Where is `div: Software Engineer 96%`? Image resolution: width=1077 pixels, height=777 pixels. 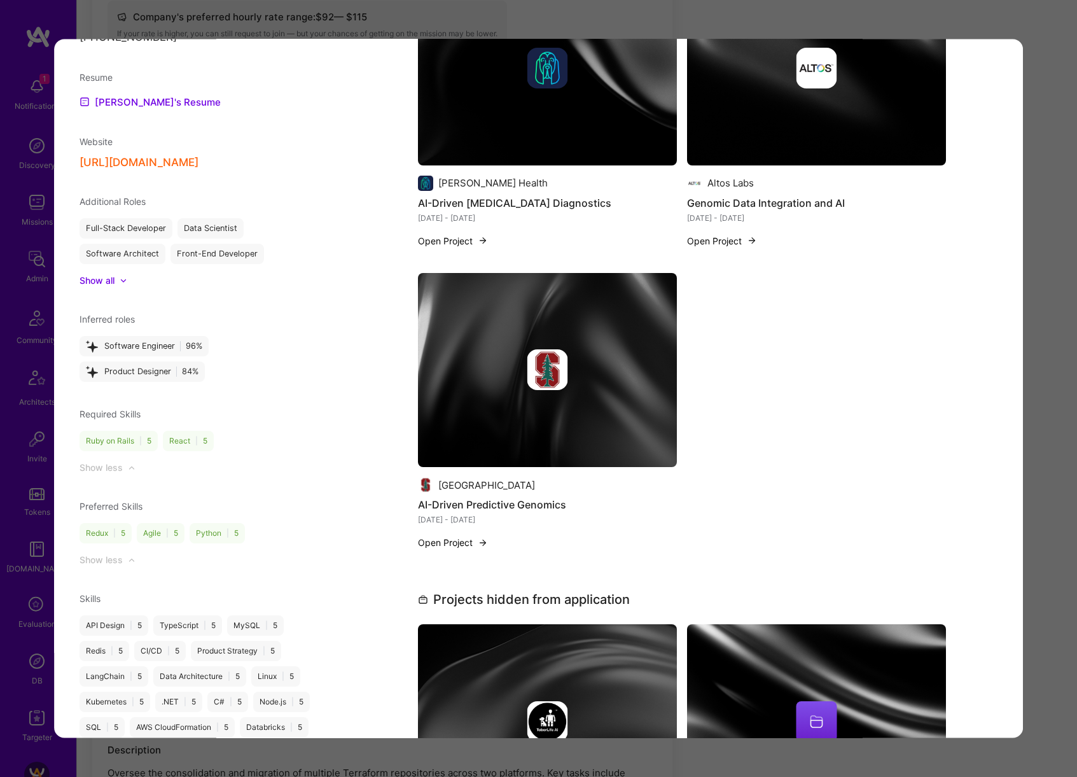 div: Software Engineer 96% is located at coordinates (144, 346).